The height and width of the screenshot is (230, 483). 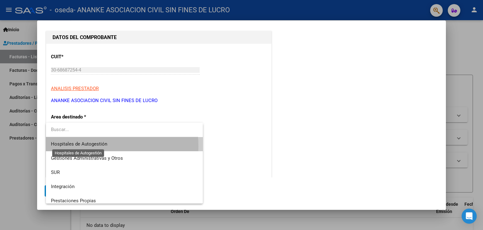 I want to click on span: Integración, so click(x=63, y=186).